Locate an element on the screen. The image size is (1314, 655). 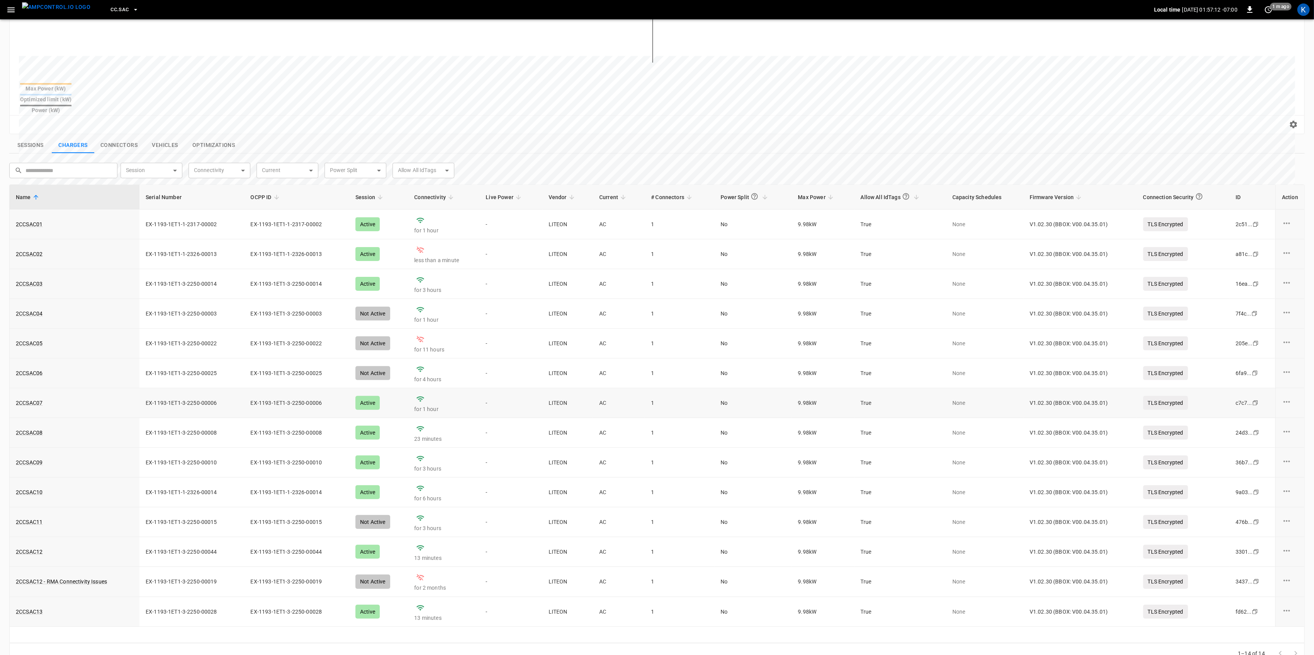
th: Action is located at coordinates (1290, 197).